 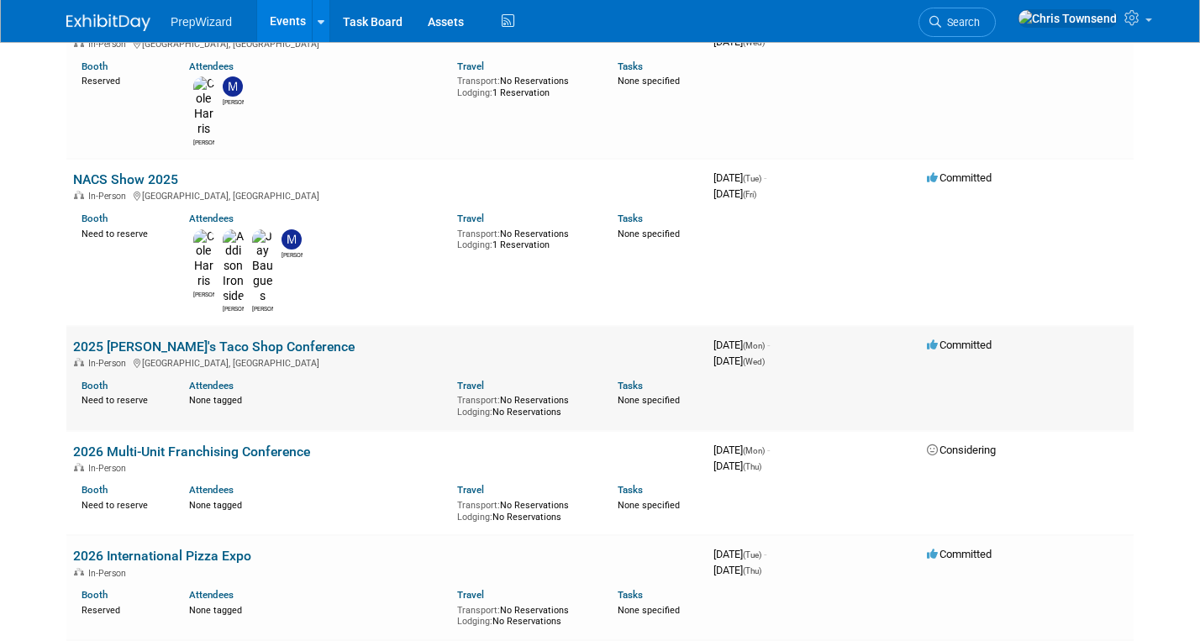 I want to click on img: Chris Townsend, so click(x=1067, y=18).